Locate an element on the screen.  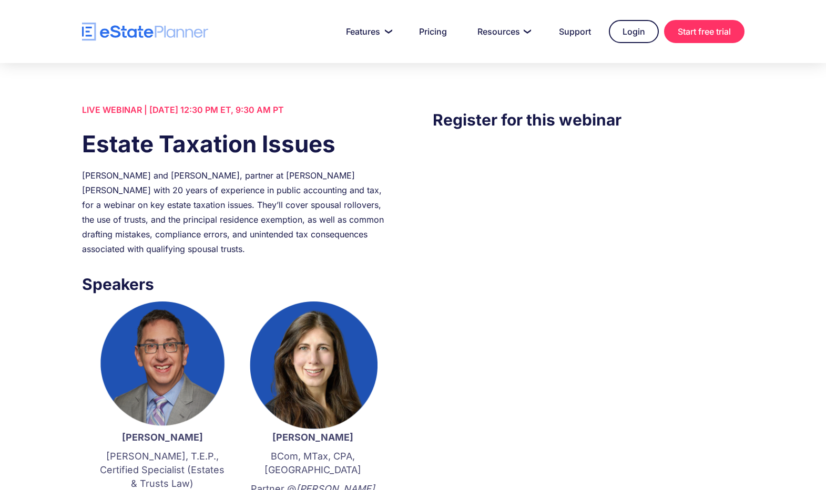
a: Features is located at coordinates (367, 32).